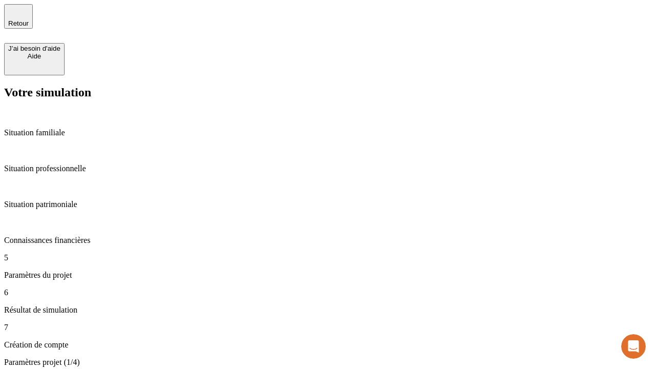 This screenshot has height=369, width=656. Describe the element at coordinates (34, 48) in the screenshot. I see `div: J’ai besoin d'aide` at that location.